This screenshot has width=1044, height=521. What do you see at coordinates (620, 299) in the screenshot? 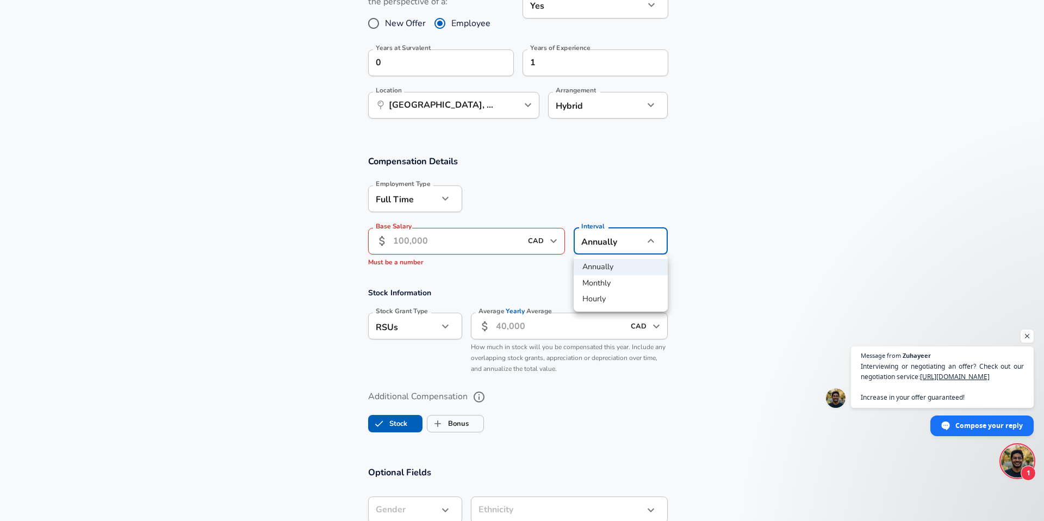
I see `li: Hourly` at bounding box center [620, 299].